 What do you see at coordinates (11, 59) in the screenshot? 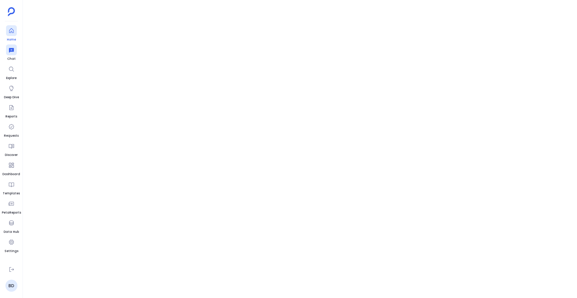
I see `span: Chat` at bounding box center [11, 59].